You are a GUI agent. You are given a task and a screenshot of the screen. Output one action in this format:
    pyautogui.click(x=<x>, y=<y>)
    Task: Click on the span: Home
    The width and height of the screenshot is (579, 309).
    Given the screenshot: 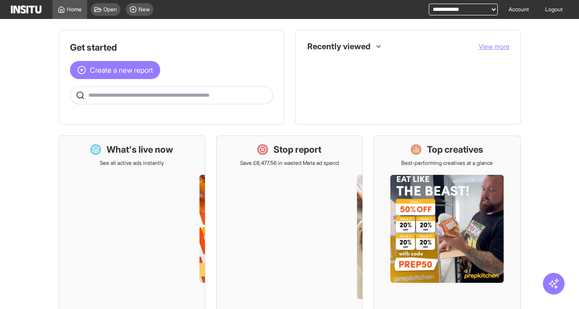 What is the action you would take?
    pyautogui.click(x=74, y=9)
    